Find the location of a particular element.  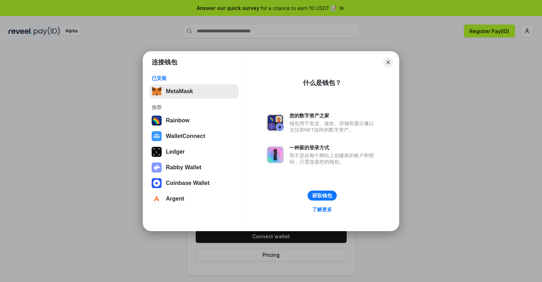

div: Ledger is located at coordinates (175, 152).